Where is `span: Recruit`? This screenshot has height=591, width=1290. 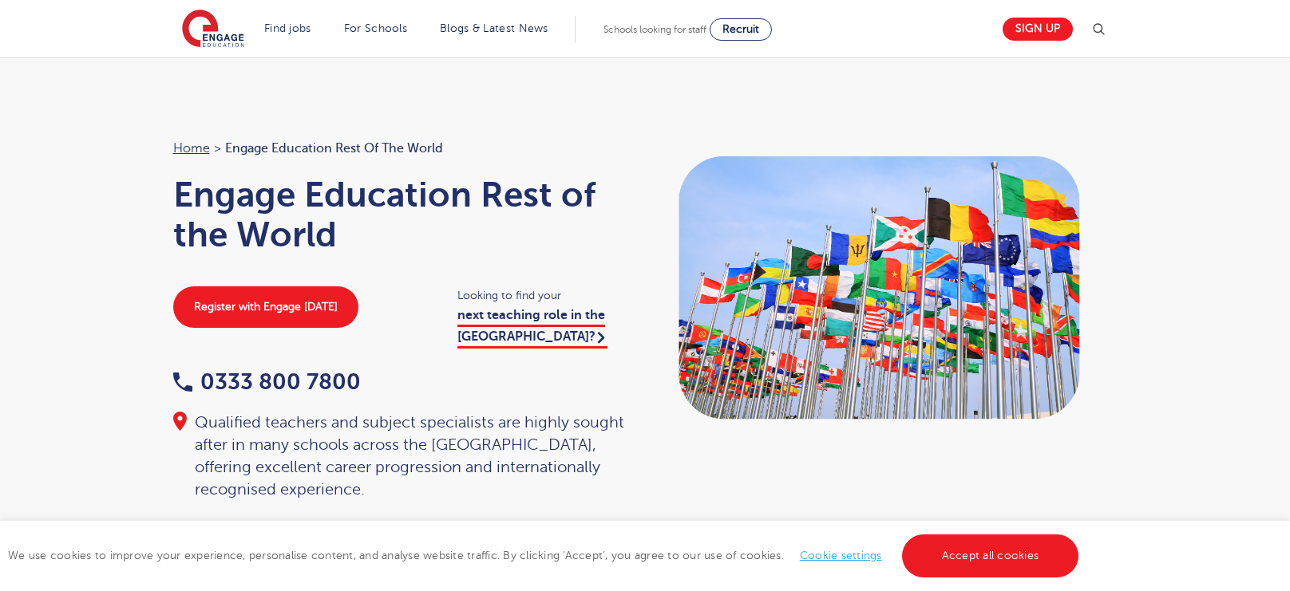
span: Recruit is located at coordinates (741, 29).